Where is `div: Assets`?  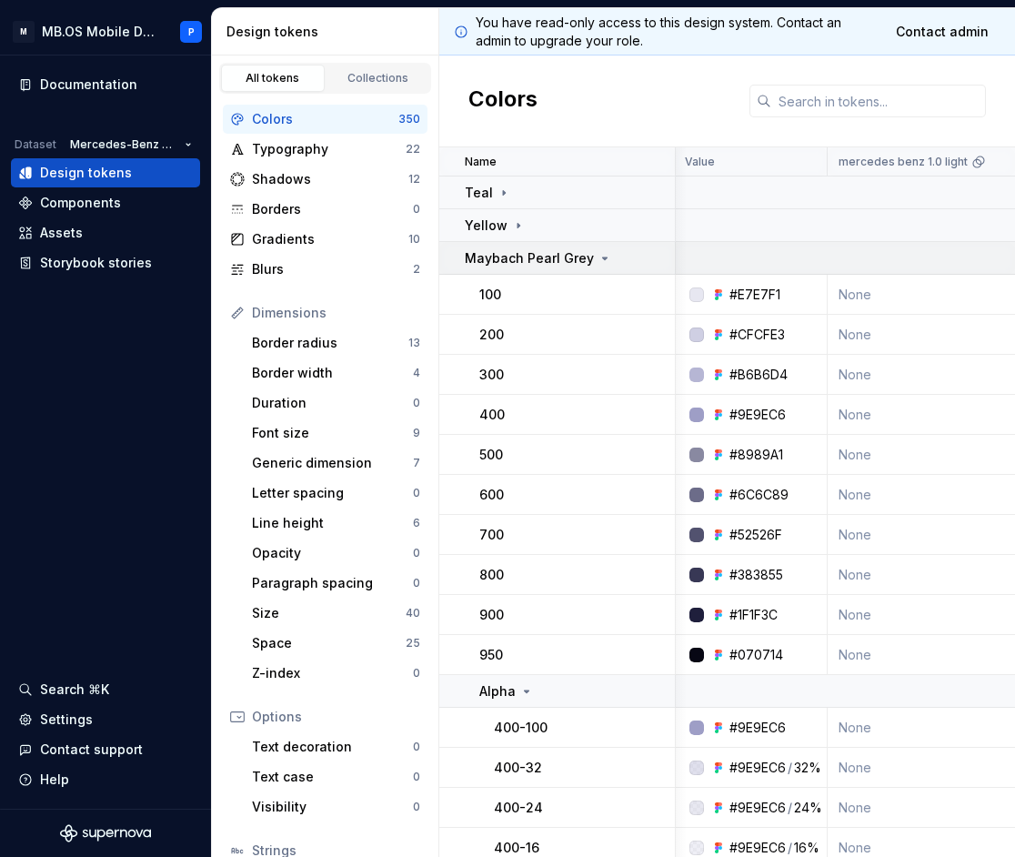
div: Assets is located at coordinates (61, 233).